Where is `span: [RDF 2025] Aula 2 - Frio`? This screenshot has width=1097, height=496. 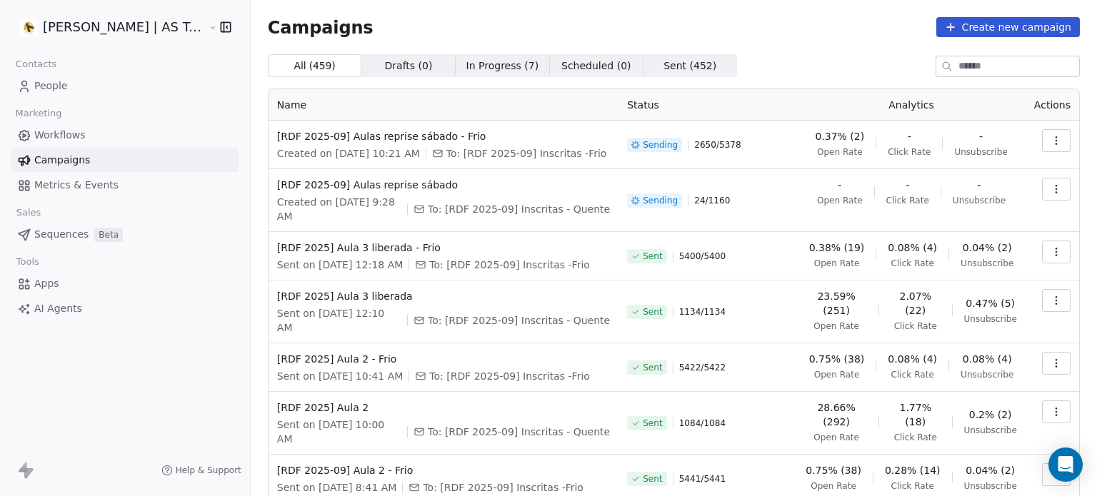
span: [RDF 2025] Aula 2 - Frio is located at coordinates (443, 359).